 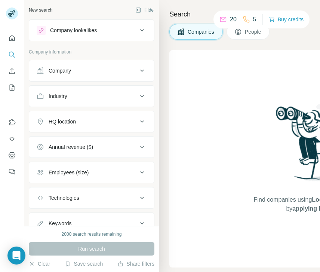 What do you see at coordinates (254, 32) in the screenshot?
I see `span: People` at bounding box center [254, 32].